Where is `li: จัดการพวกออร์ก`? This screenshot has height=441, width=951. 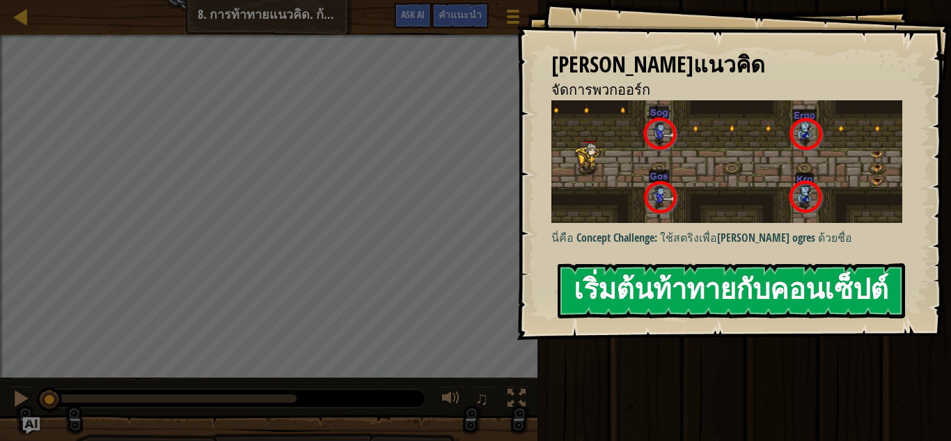
li: จัดการพวกออร์ก is located at coordinates (716, 90).